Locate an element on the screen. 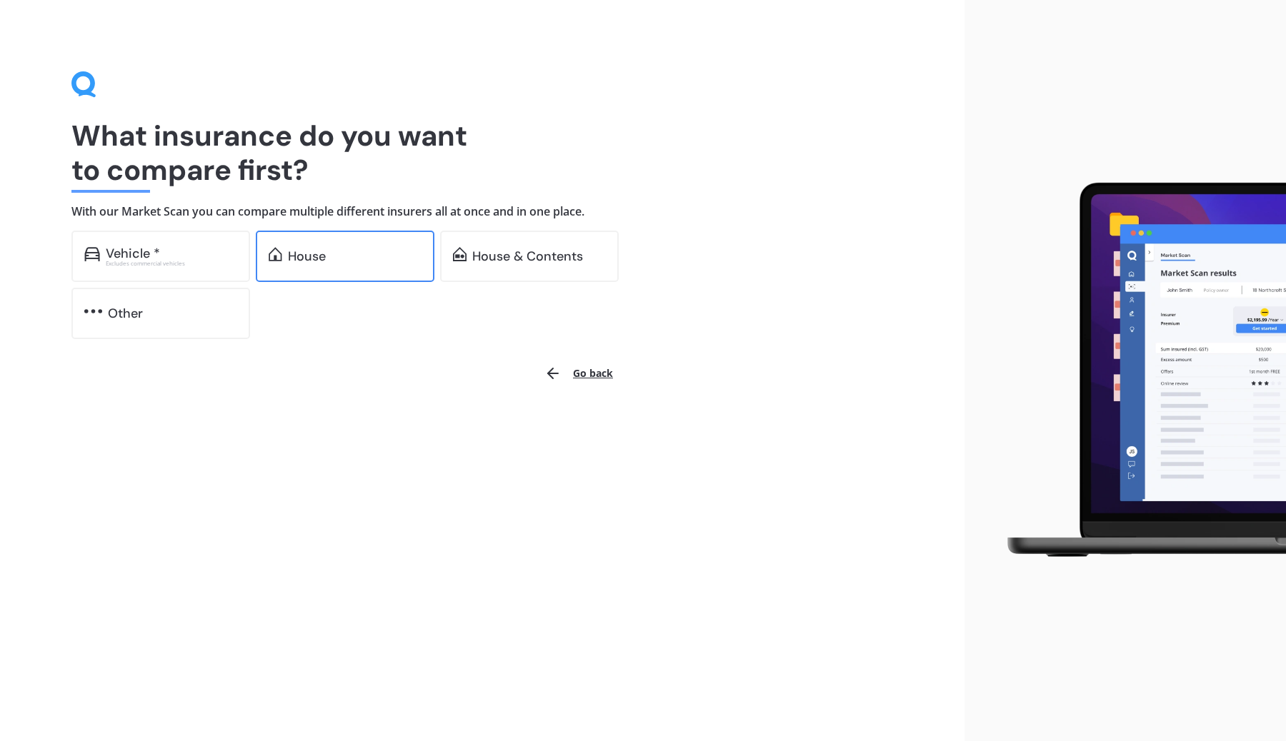 The width and height of the screenshot is (1286, 741). div: House & Contents is located at coordinates (527, 256).